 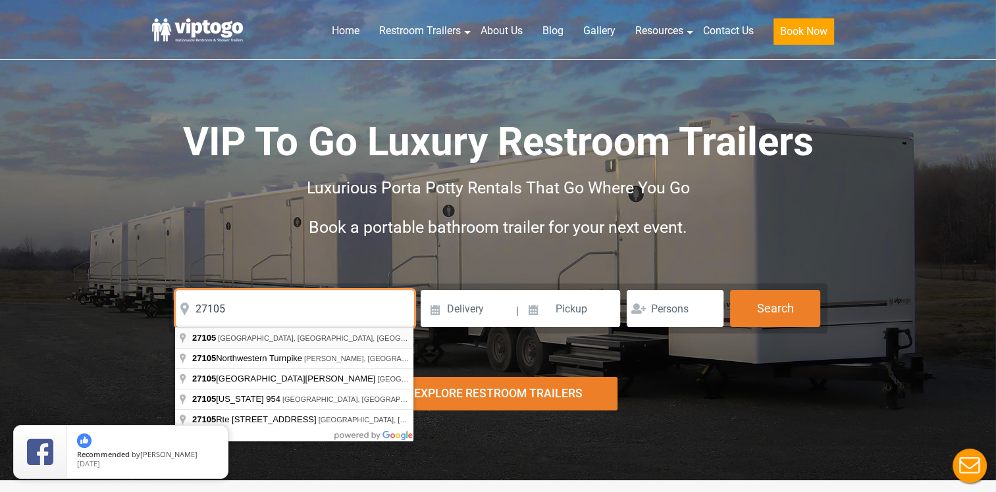 I want to click on button: Live Chat, so click(x=970, y=466).